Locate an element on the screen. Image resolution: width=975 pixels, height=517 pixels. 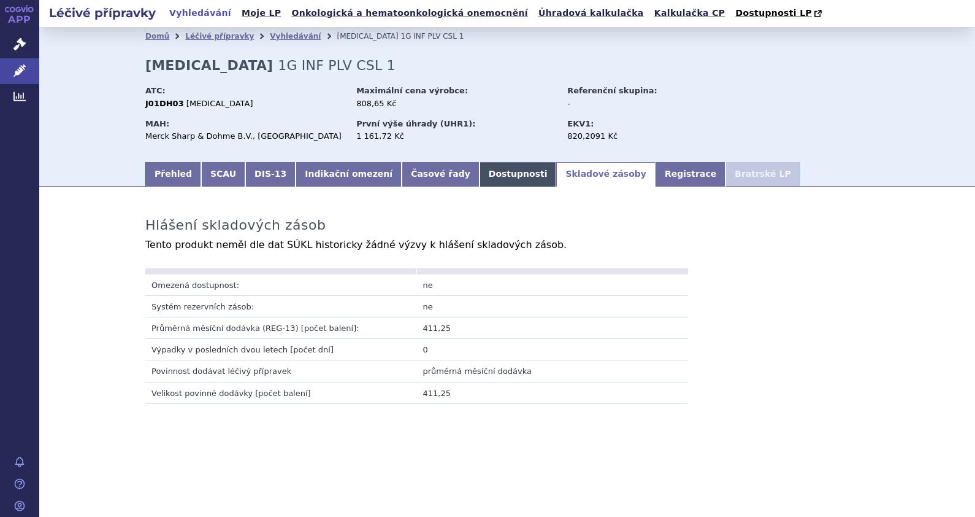
td: Povinnost dodávat léčivý přípravek is located at coordinates (281, 371).